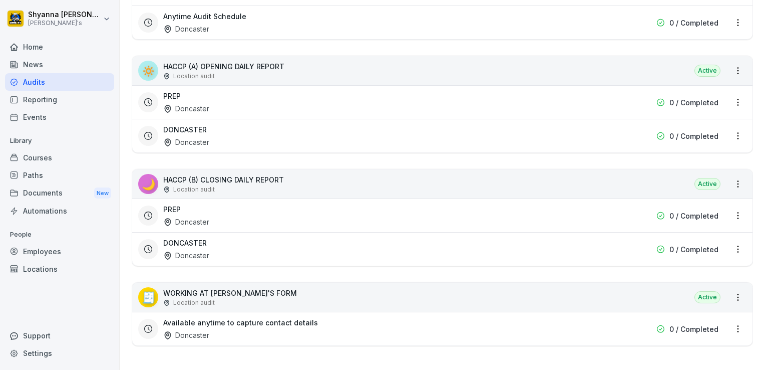 The width and height of the screenshot is (765, 370). I want to click on p: HACCP (B) CLOSING DAILY REPORT, so click(223, 179).